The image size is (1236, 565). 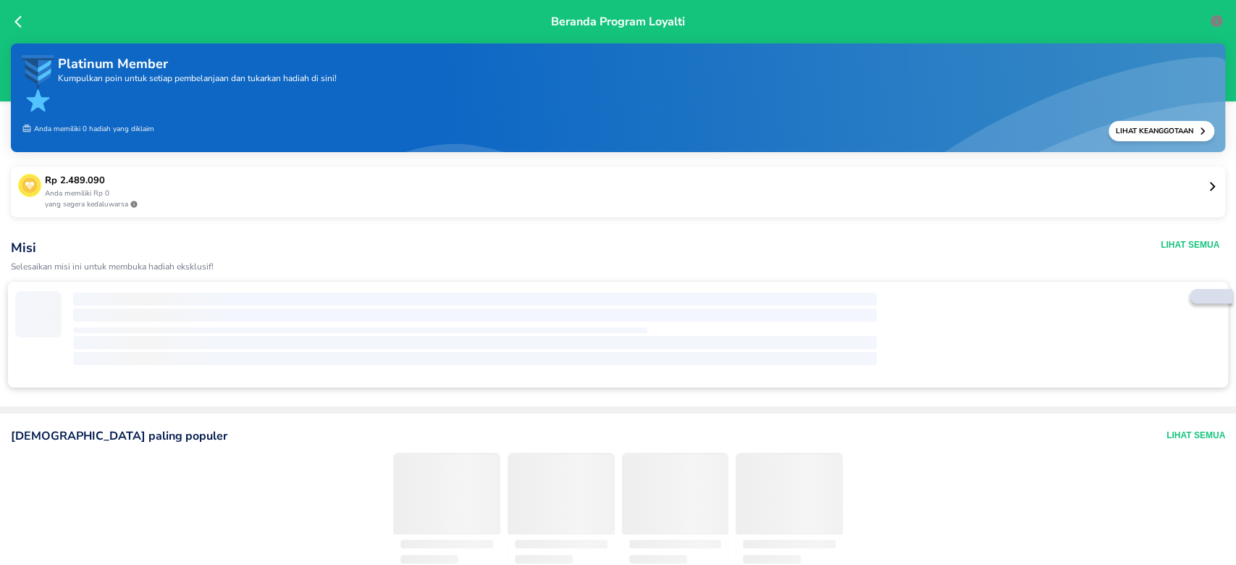 I want to click on p: Kumpulkan poin untuk setiap pembelanjaan dan tukarkan hadiah di sini!, so click(x=197, y=78).